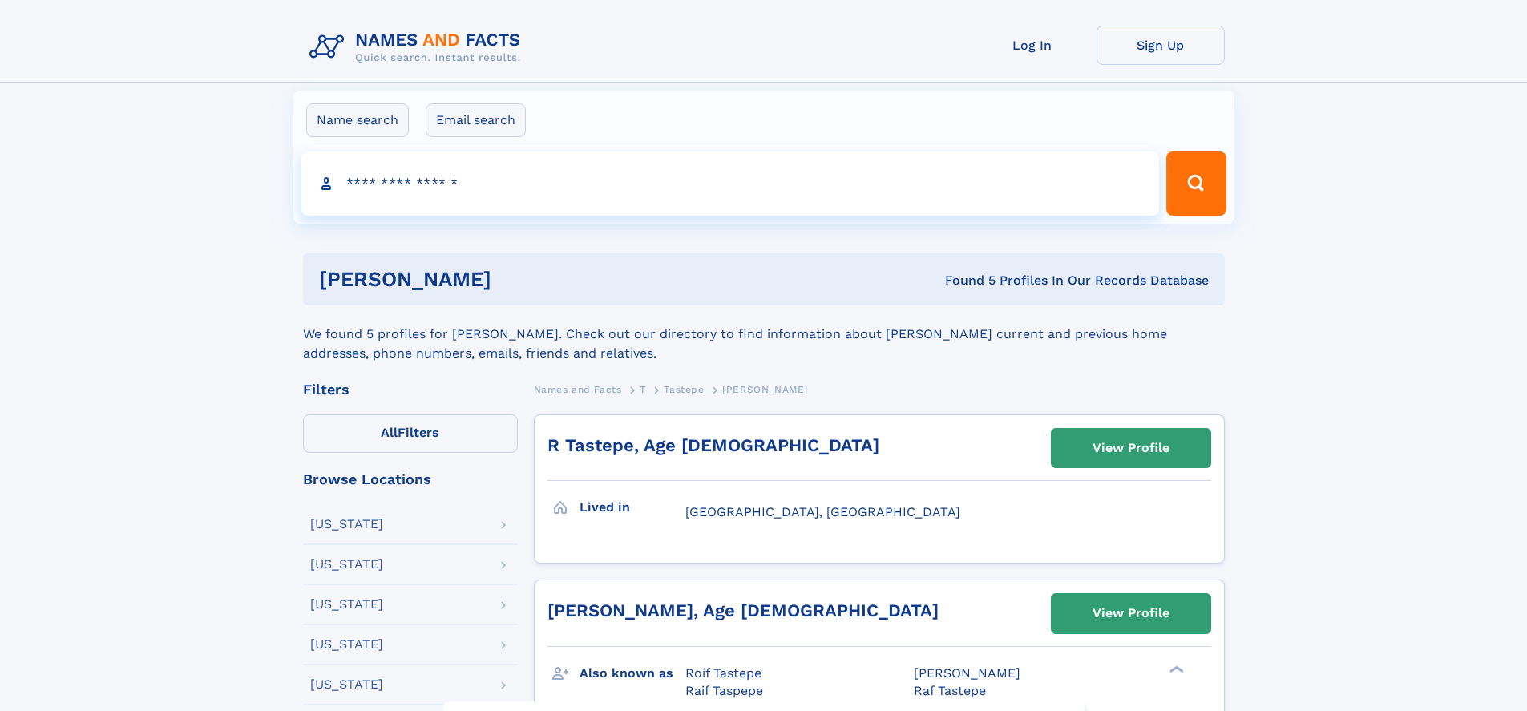  What do you see at coordinates (358, 120) in the screenshot?
I see `label: Name search` at bounding box center [358, 120].